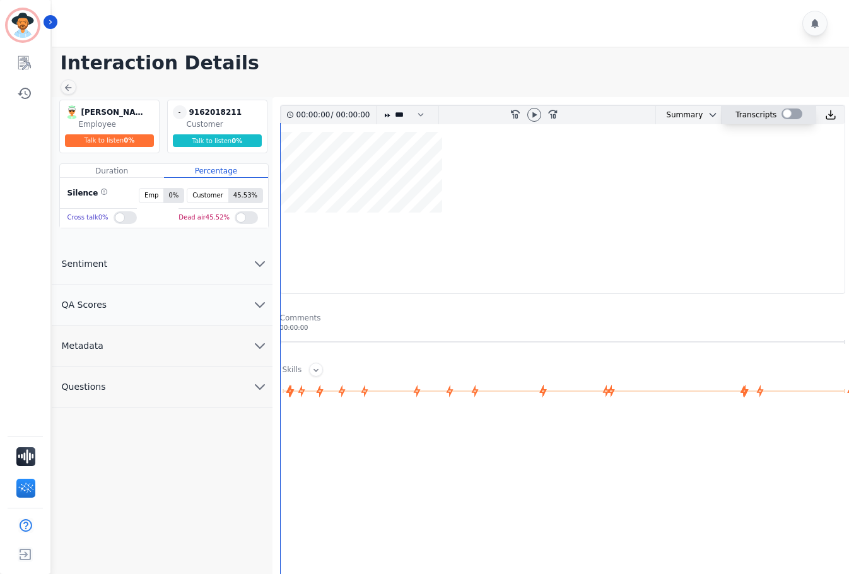 The width and height of the screenshot is (849, 574). I want to click on div: Cross talk 0 %, so click(88, 218).